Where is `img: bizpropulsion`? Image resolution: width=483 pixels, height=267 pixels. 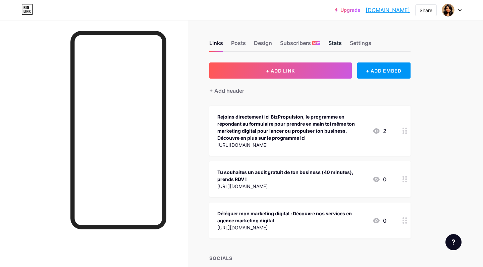
img: bizpropulsion is located at coordinates (448, 10).